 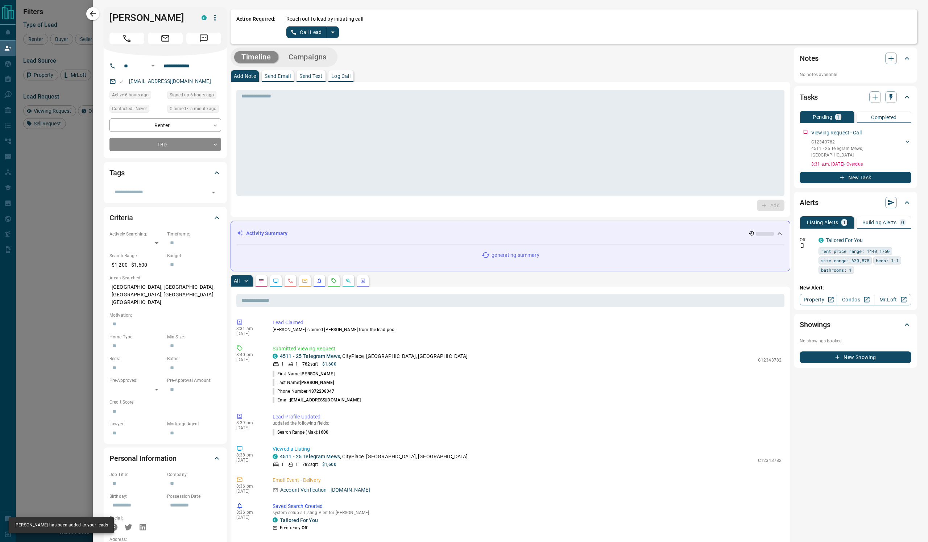 I want to click on span: 1600, so click(x=323, y=432).